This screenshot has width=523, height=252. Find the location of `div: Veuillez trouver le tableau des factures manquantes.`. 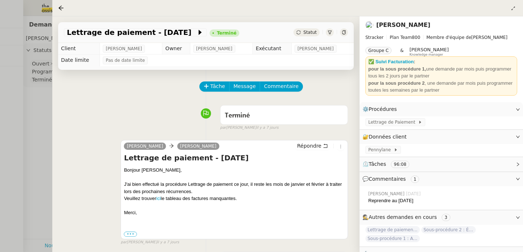

div: Veuillez trouver le tableau des factures manquantes. is located at coordinates (234, 198).